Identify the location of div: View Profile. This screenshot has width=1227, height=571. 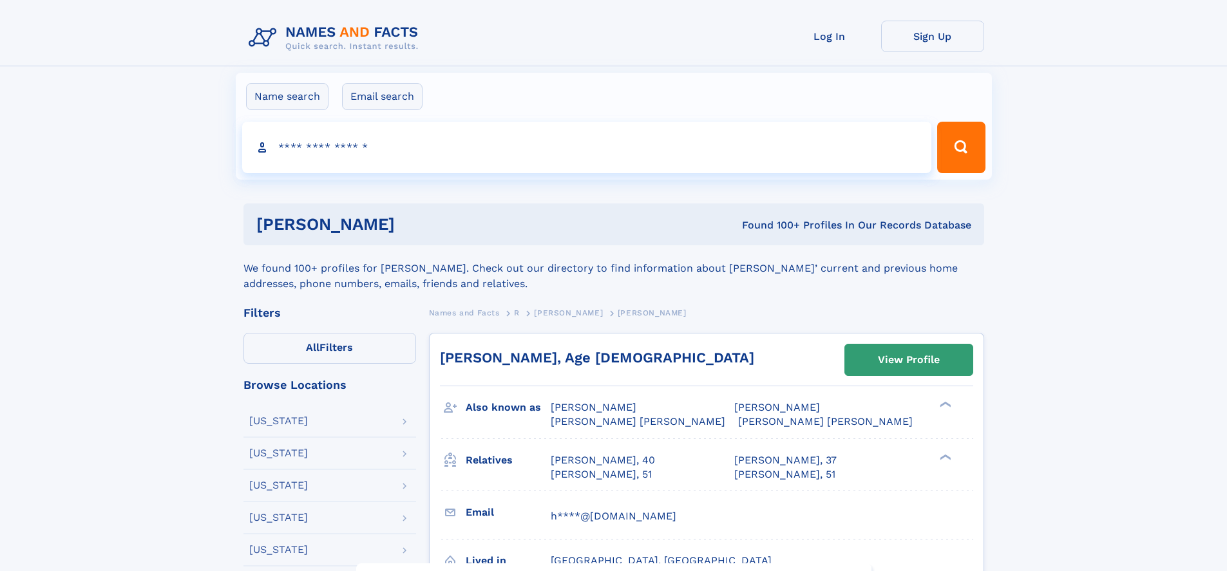
(909, 360).